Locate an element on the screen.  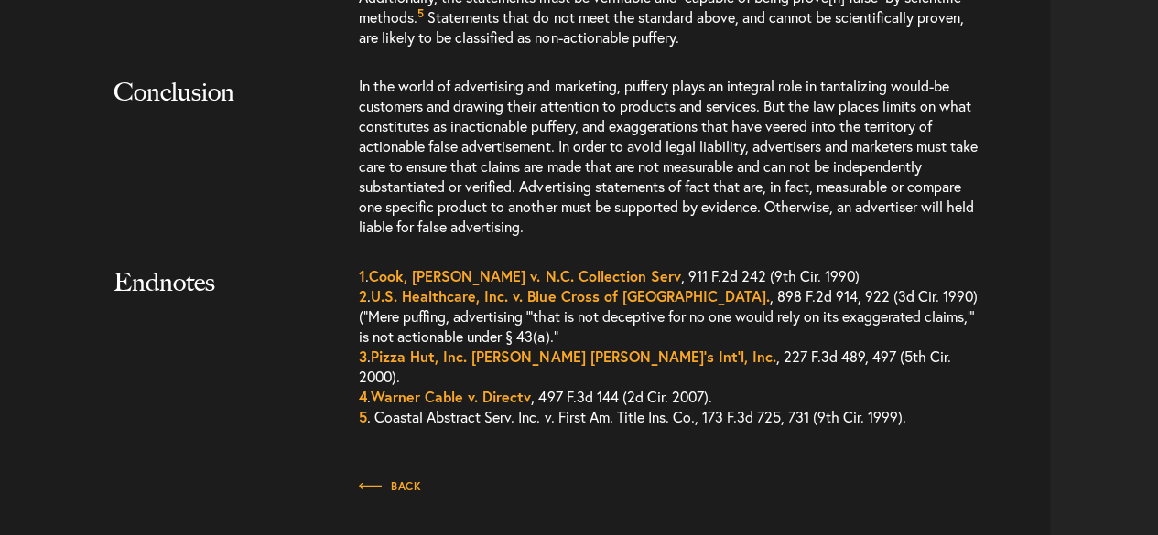
span: . Coastal Abstract Serv. Inc. v. First Am. Title Ins. Co., 173 F.3d 725, 731 (9th Cir. 1999). is located at coordinates (632, 416).